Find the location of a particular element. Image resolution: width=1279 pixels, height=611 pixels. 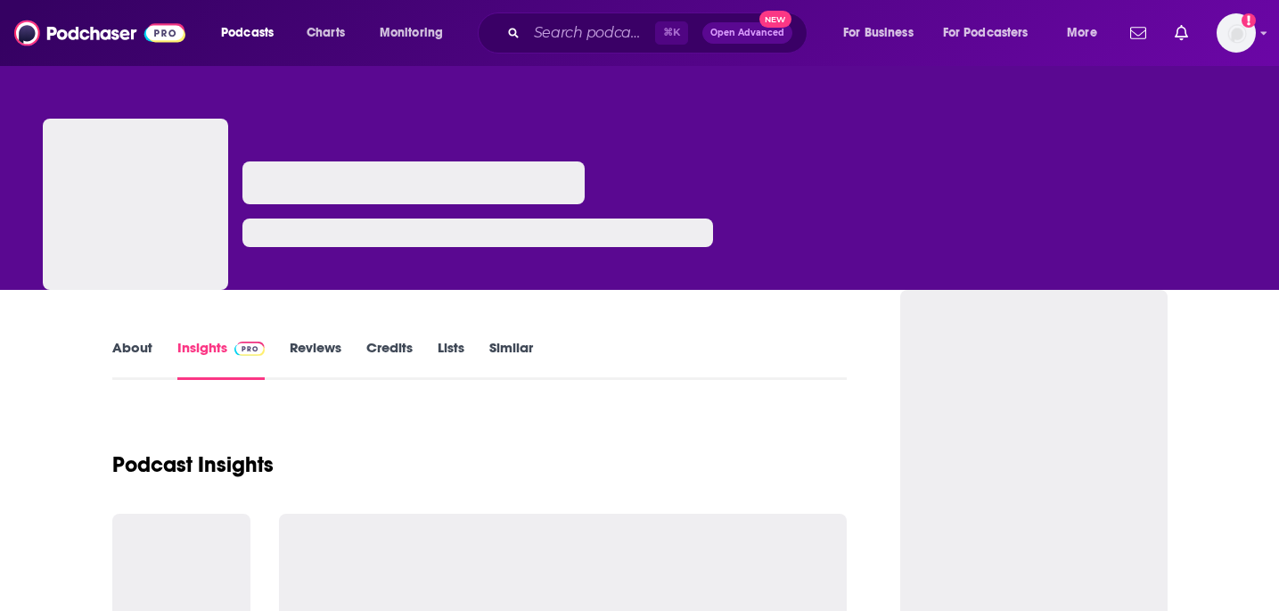

span: Charts is located at coordinates (325, 33).